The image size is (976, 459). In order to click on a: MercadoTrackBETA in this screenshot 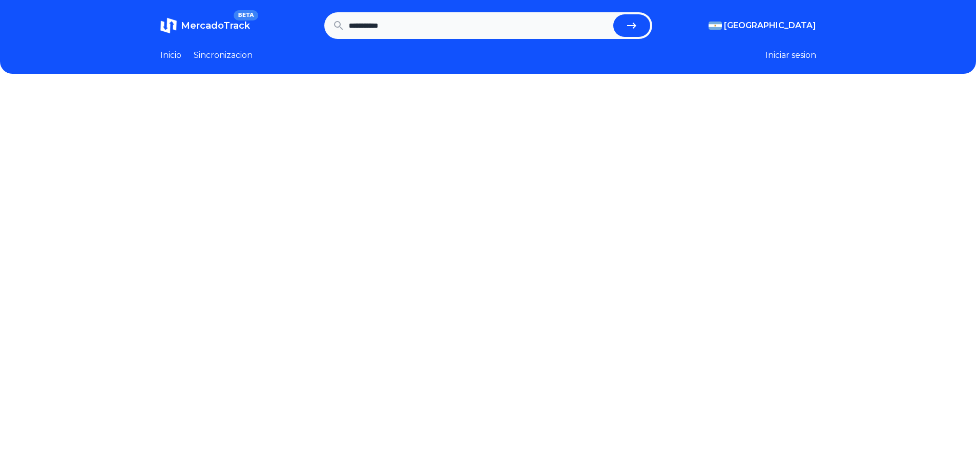, I will do `click(205, 26)`.